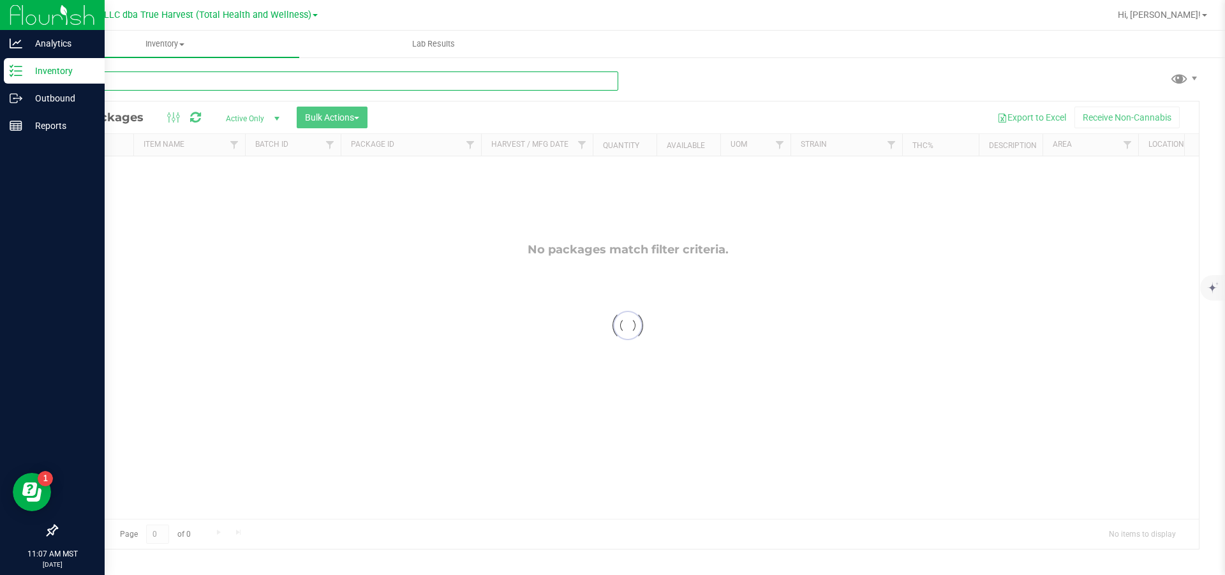 Image resolution: width=1225 pixels, height=575 pixels. Describe the element at coordinates (8, 7) in the screenshot. I see `span: 1` at that location.